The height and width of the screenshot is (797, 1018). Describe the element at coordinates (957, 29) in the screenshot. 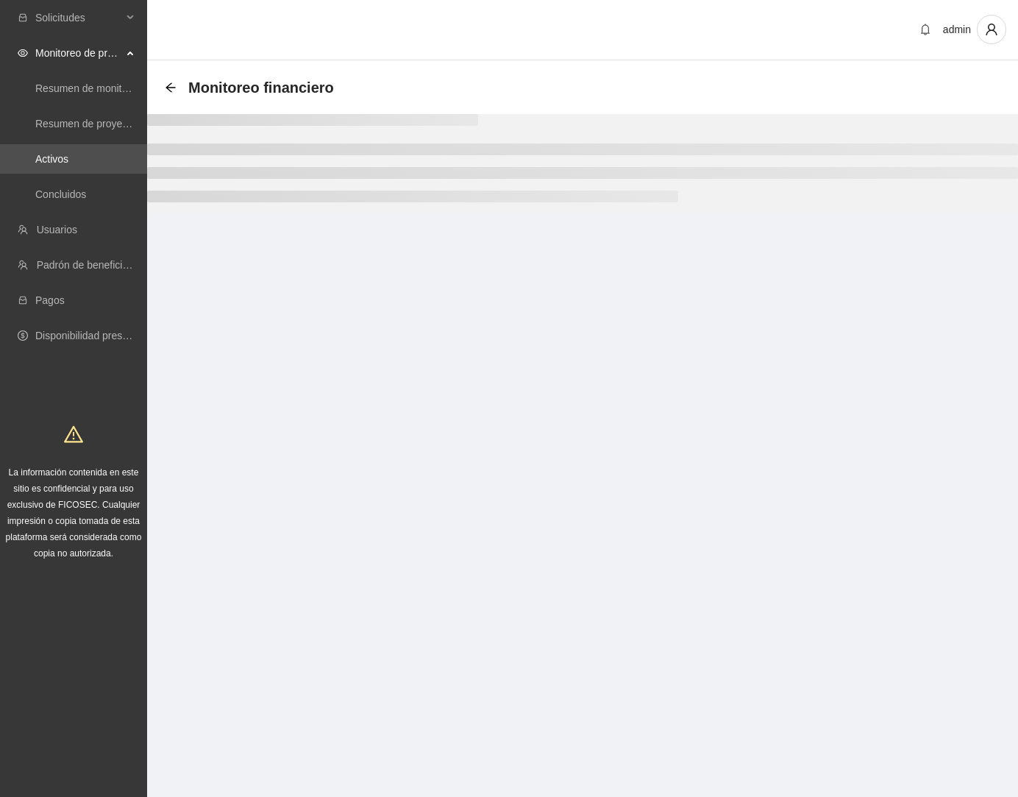

I see `span: admin` at that location.